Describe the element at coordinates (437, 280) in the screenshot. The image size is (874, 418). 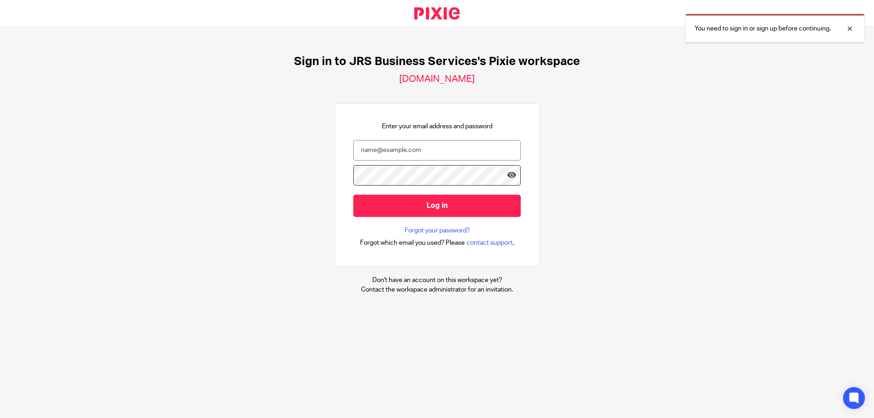
I see `p: Don't have an account on this workspace yet?` at that location.